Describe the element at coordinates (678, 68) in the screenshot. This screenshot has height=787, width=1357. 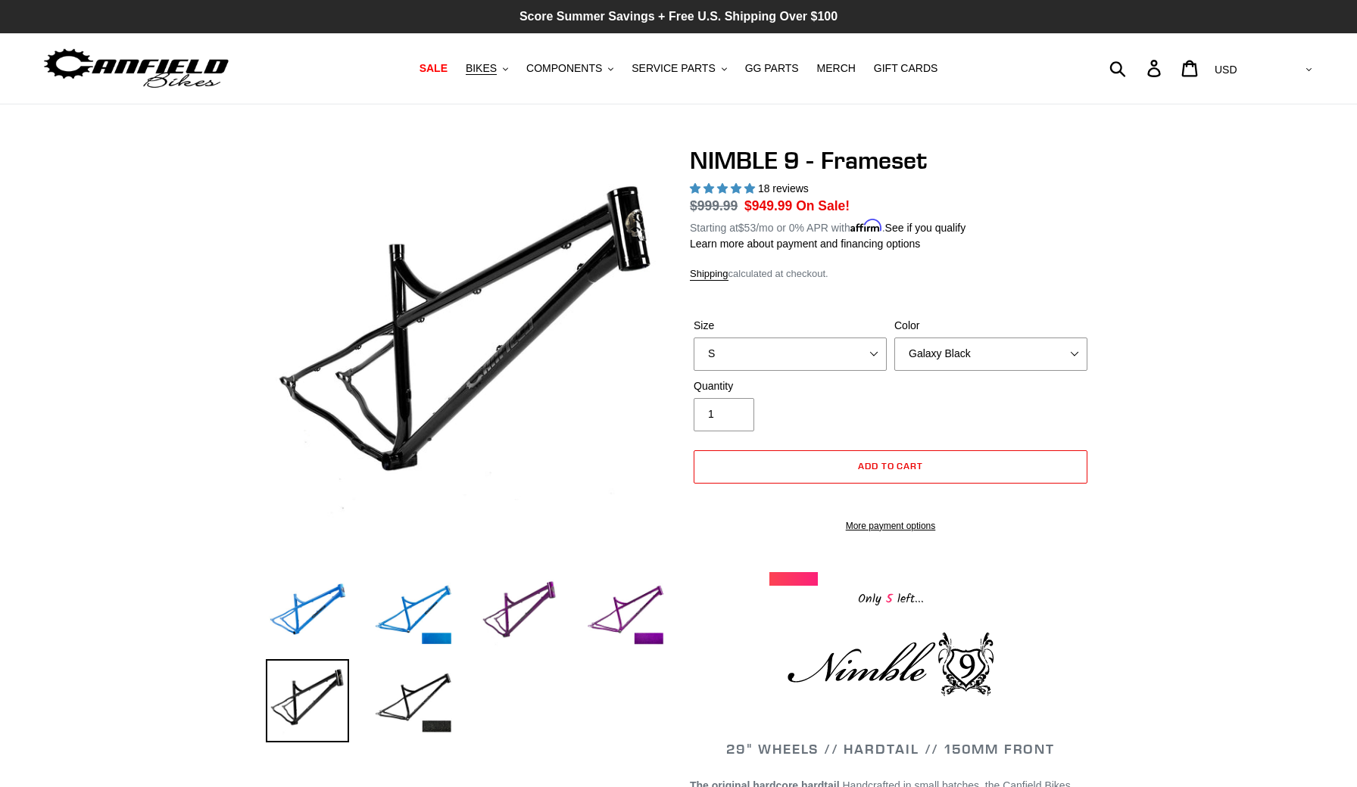
I see `button: SERVICE PARTS` at that location.